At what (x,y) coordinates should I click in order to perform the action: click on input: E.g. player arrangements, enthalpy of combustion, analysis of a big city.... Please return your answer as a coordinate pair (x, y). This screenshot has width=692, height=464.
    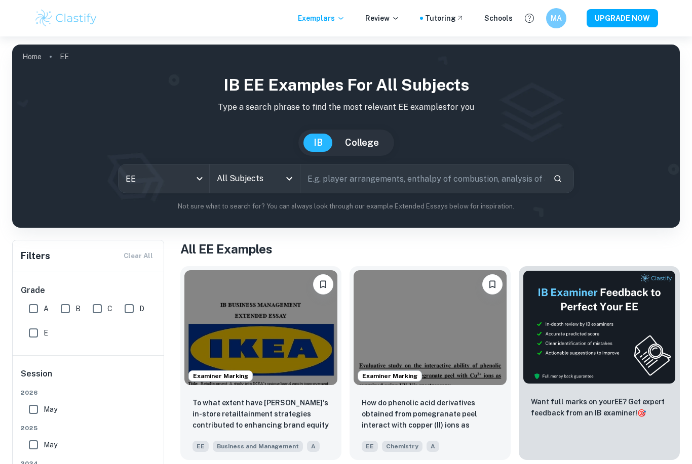
    Looking at the image, I should click on (422, 179).